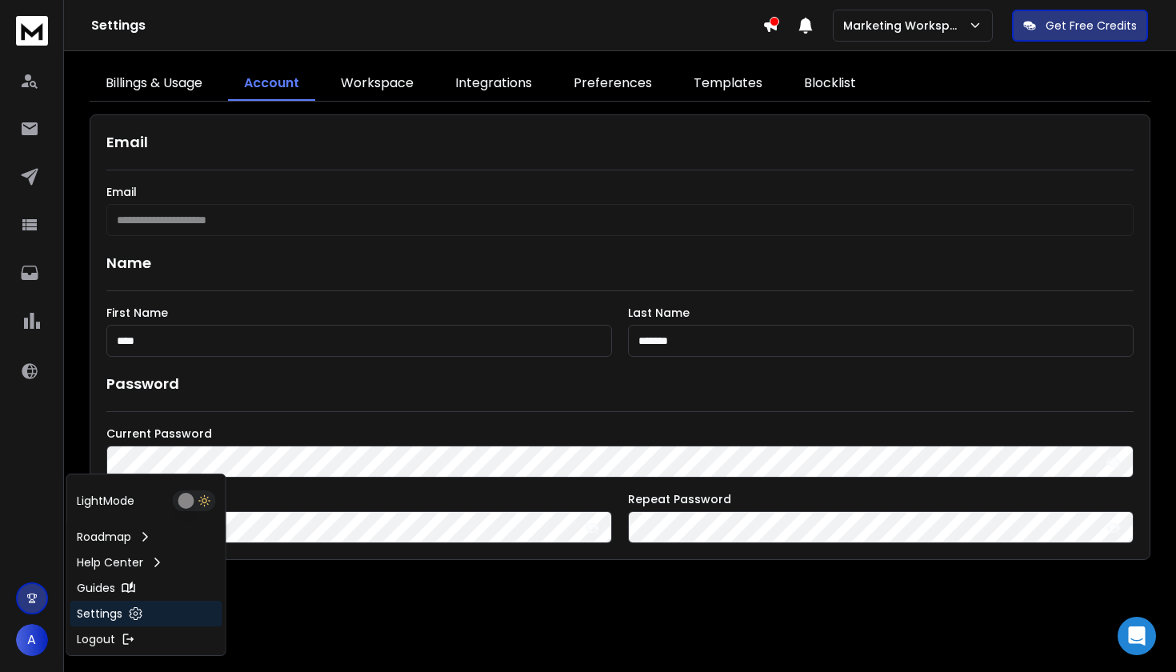  What do you see at coordinates (99, 613) in the screenshot?
I see `p: Settings` at bounding box center [99, 613].